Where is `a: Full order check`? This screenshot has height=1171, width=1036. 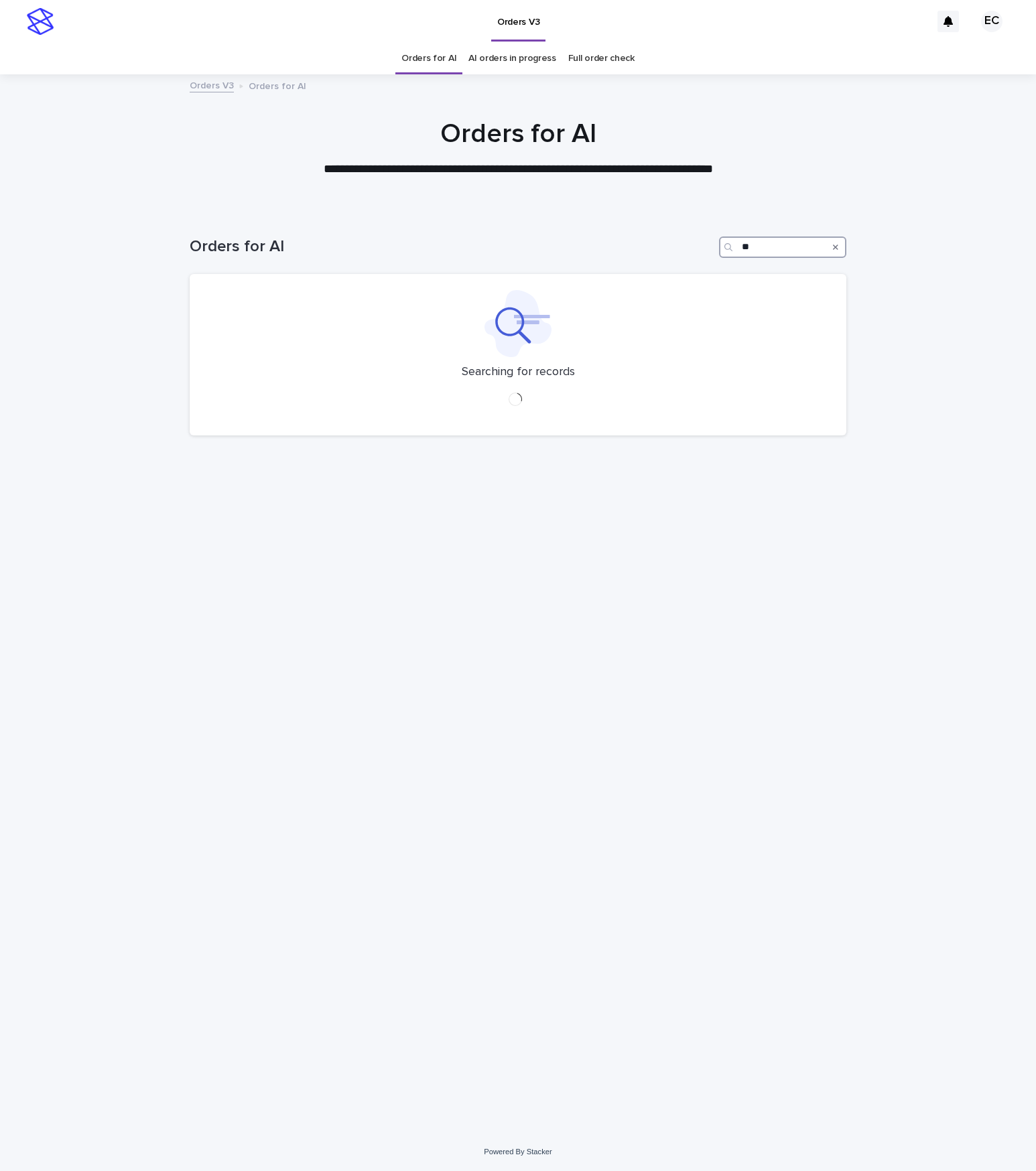 a: Full order check is located at coordinates (601, 58).